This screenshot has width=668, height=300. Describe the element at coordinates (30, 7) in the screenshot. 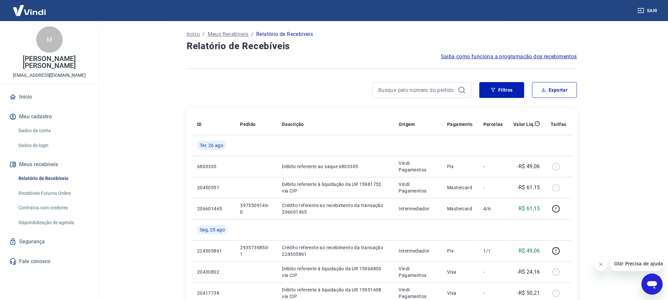

I see `span: Olá! Precisa de ajuda?` at that location.